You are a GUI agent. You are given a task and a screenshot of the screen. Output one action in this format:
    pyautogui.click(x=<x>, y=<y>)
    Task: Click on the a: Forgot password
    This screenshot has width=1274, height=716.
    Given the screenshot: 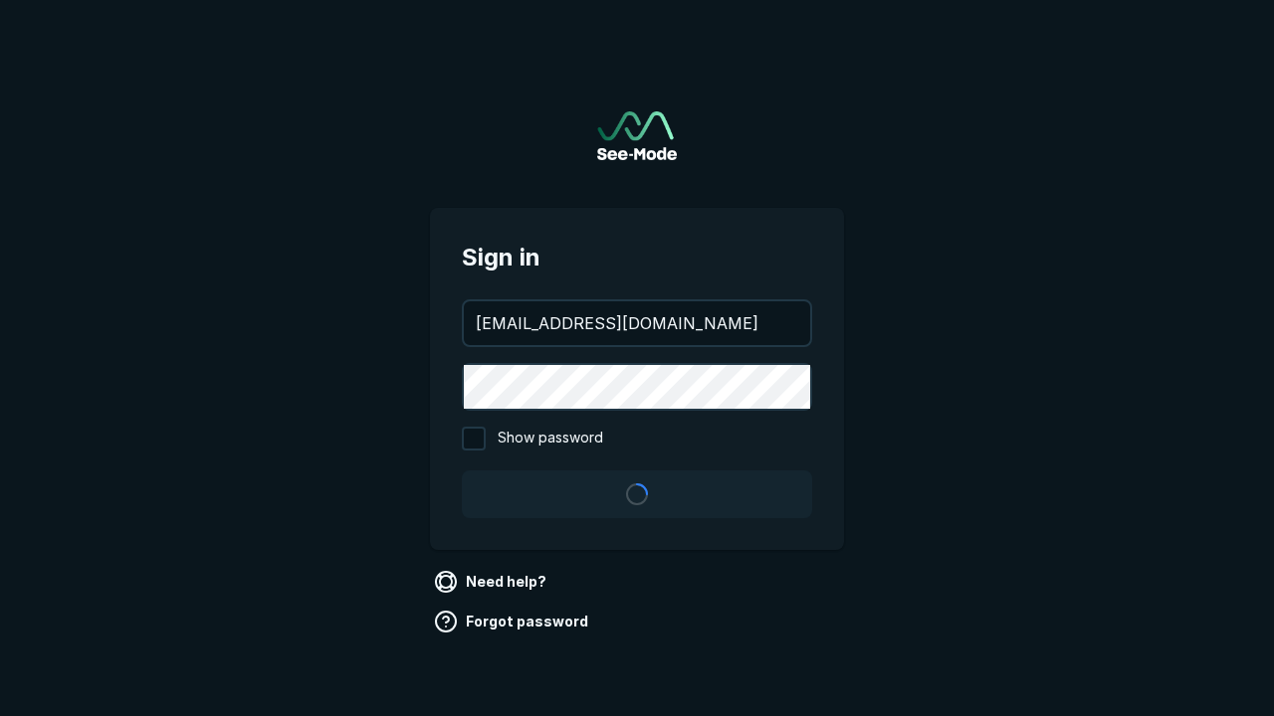 What is the action you would take?
    pyautogui.click(x=512, y=622)
    